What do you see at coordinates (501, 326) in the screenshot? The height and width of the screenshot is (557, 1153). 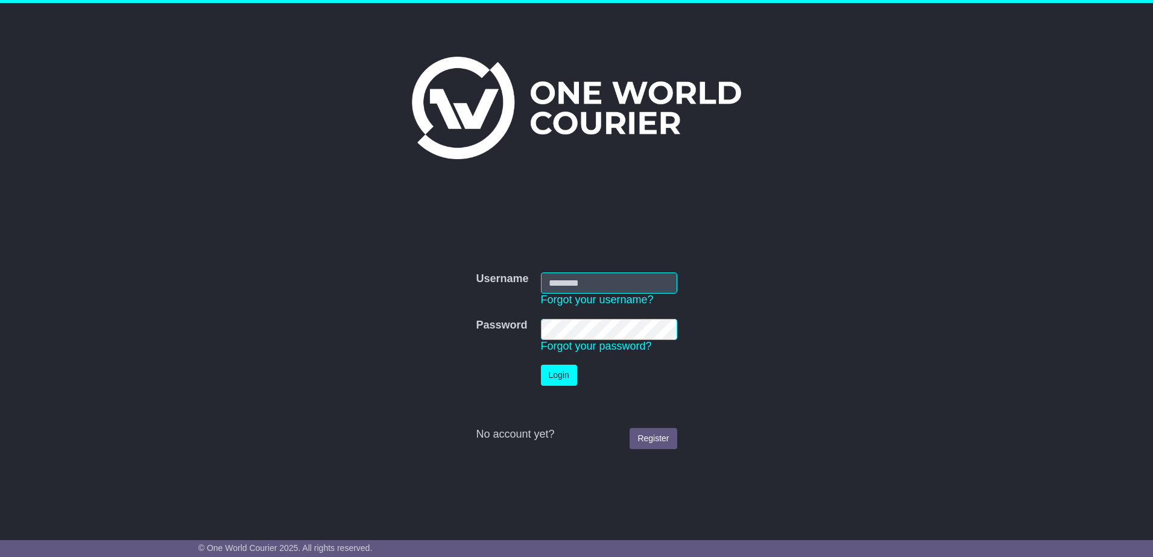 I see `label: Password` at bounding box center [501, 326].